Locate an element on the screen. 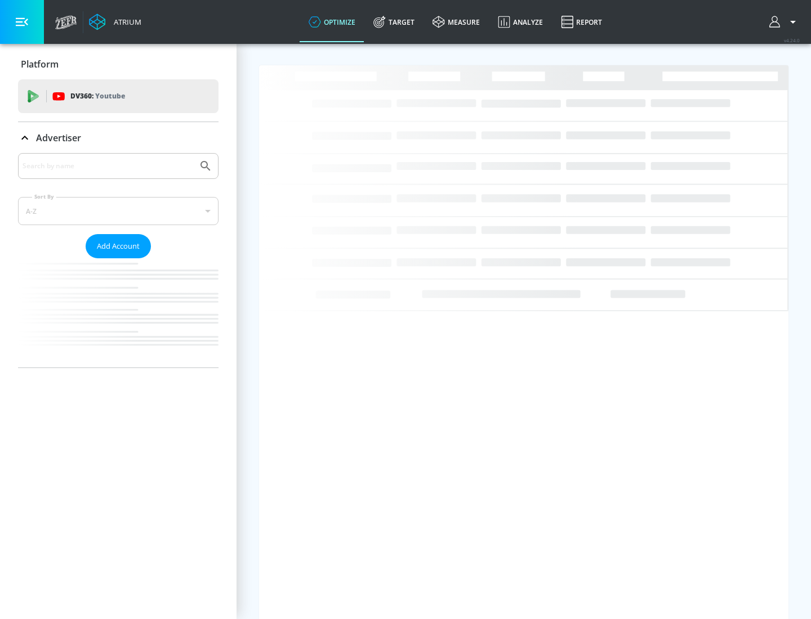 This screenshot has height=619, width=811. a: Report is located at coordinates (581, 22).